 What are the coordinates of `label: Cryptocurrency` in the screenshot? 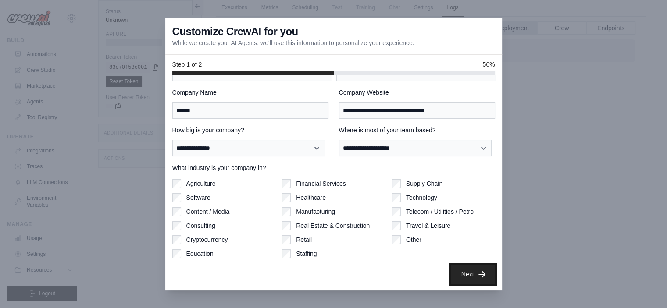 It's located at (207, 240).